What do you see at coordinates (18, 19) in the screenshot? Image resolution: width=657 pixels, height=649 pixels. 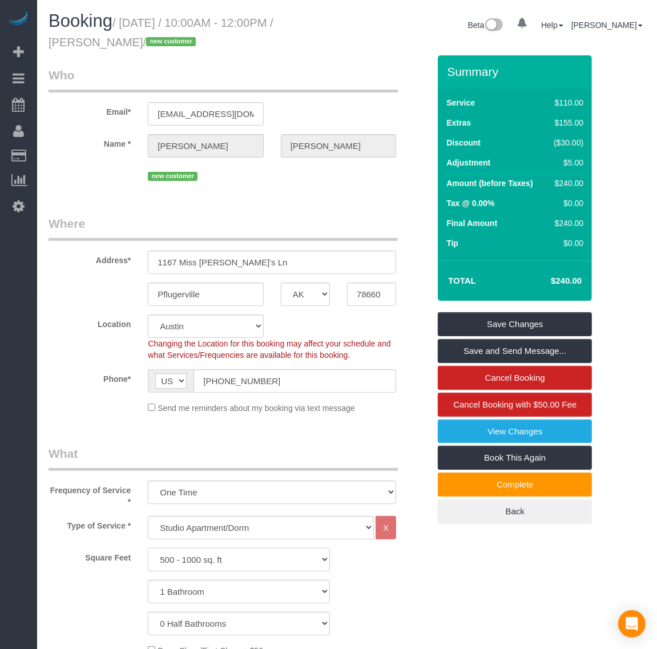 I see `a: Automaid Logo` at bounding box center [18, 19].